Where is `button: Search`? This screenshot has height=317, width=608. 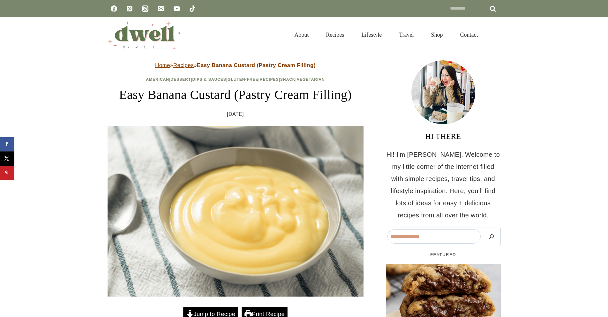
button: Search is located at coordinates (492, 236).